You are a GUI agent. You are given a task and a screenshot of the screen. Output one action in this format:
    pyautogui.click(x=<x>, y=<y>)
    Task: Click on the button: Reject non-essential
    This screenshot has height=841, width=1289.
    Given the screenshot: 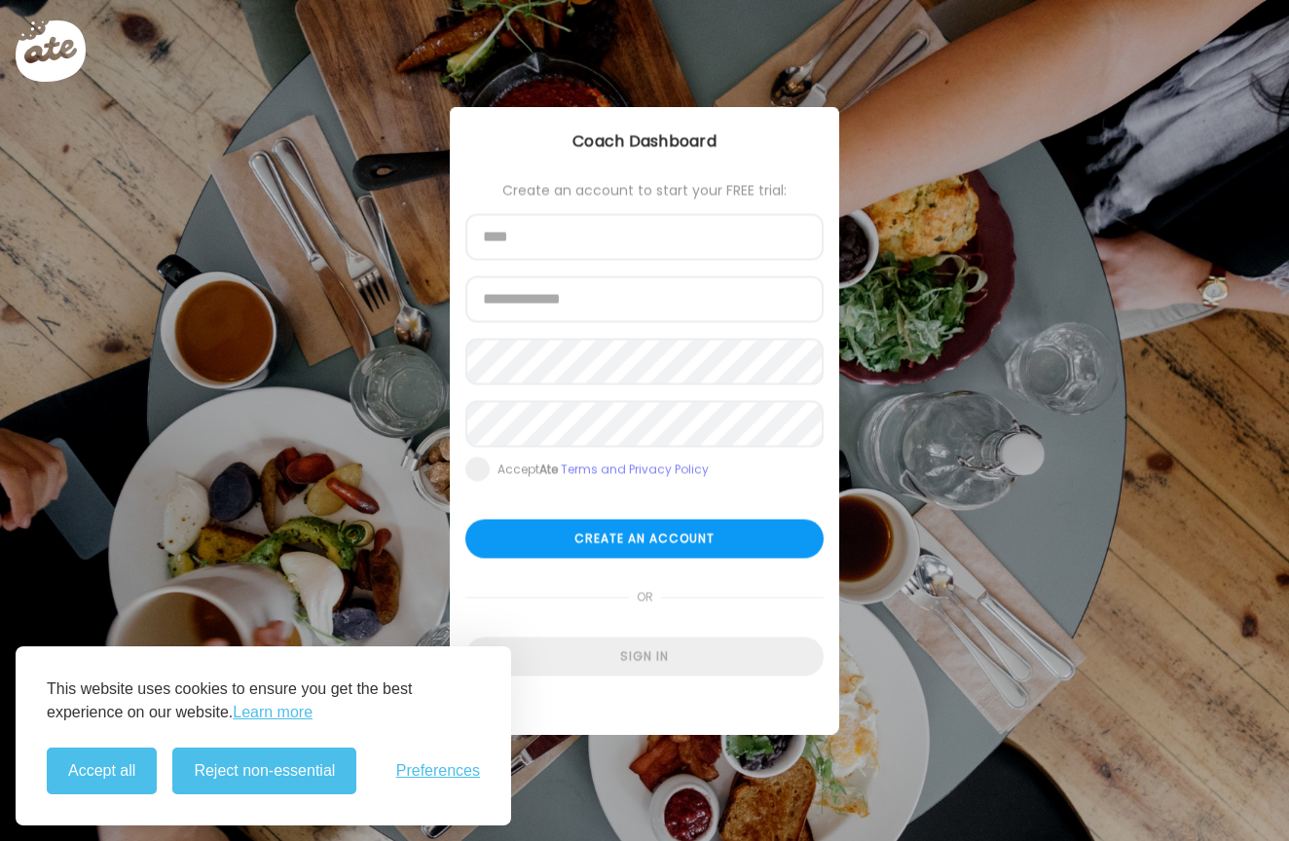 What is the action you would take?
    pyautogui.click(x=264, y=771)
    